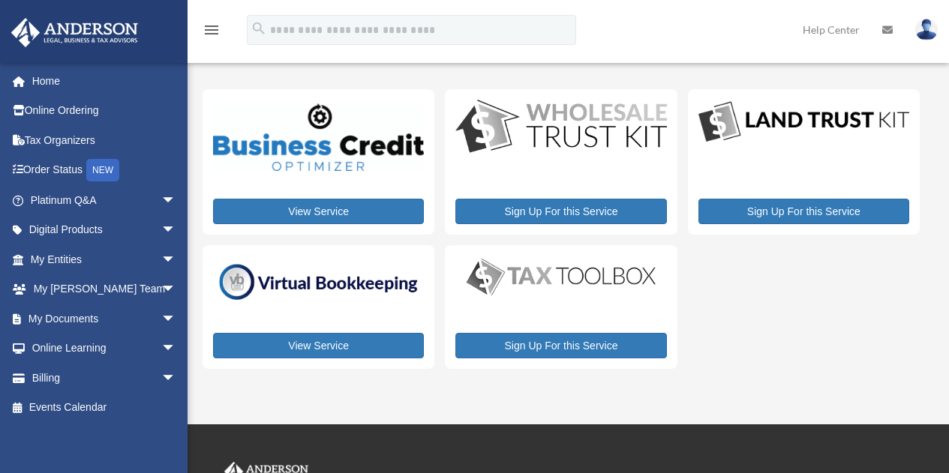 Image resolution: width=949 pixels, height=473 pixels. Describe the element at coordinates (104, 140) in the screenshot. I see `a: Tax Organizers` at that location.